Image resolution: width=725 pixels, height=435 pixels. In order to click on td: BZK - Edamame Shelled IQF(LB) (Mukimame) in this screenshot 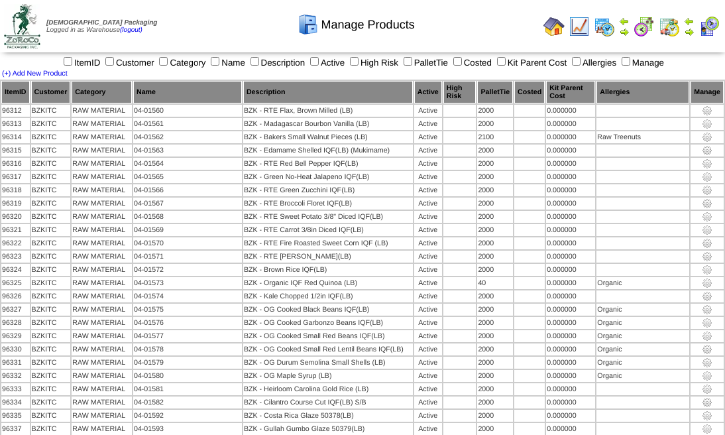, I will do `click(328, 151)`.